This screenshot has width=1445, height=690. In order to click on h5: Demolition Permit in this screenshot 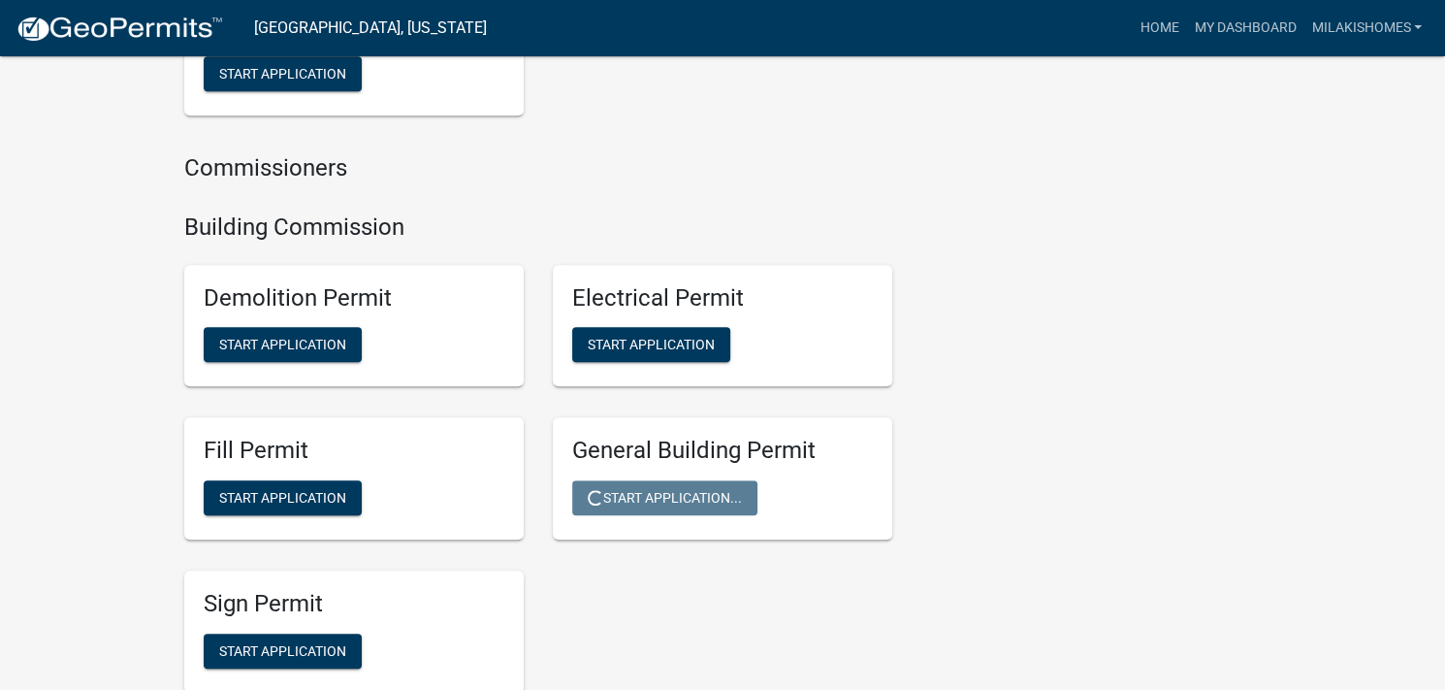, I will do `click(354, 298)`.